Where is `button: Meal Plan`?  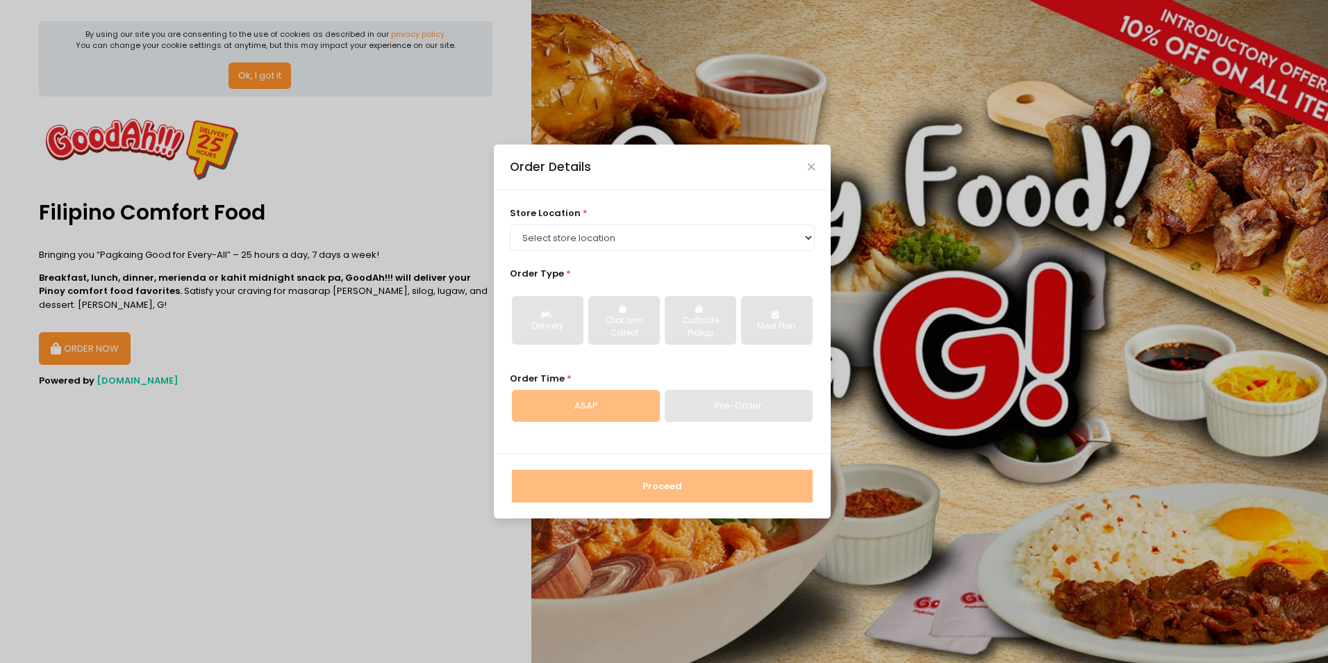
button: Meal Plan is located at coordinates (777, 320).